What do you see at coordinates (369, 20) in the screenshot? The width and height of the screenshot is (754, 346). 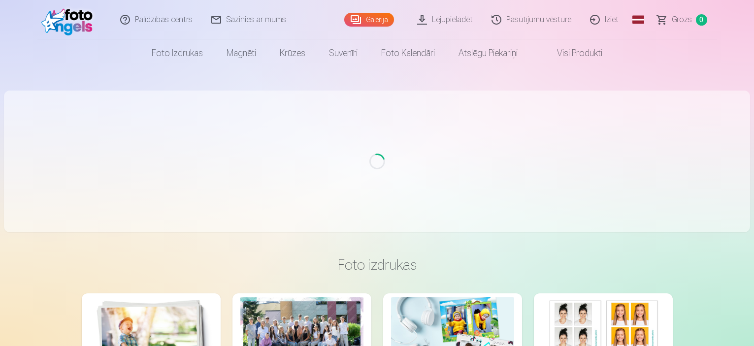 I see `a: Galerija` at bounding box center [369, 20].